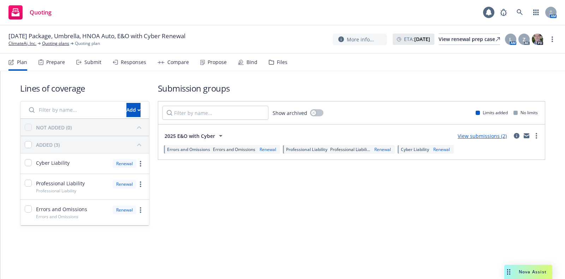  I want to click on div: ADDED (3), so click(48, 144).